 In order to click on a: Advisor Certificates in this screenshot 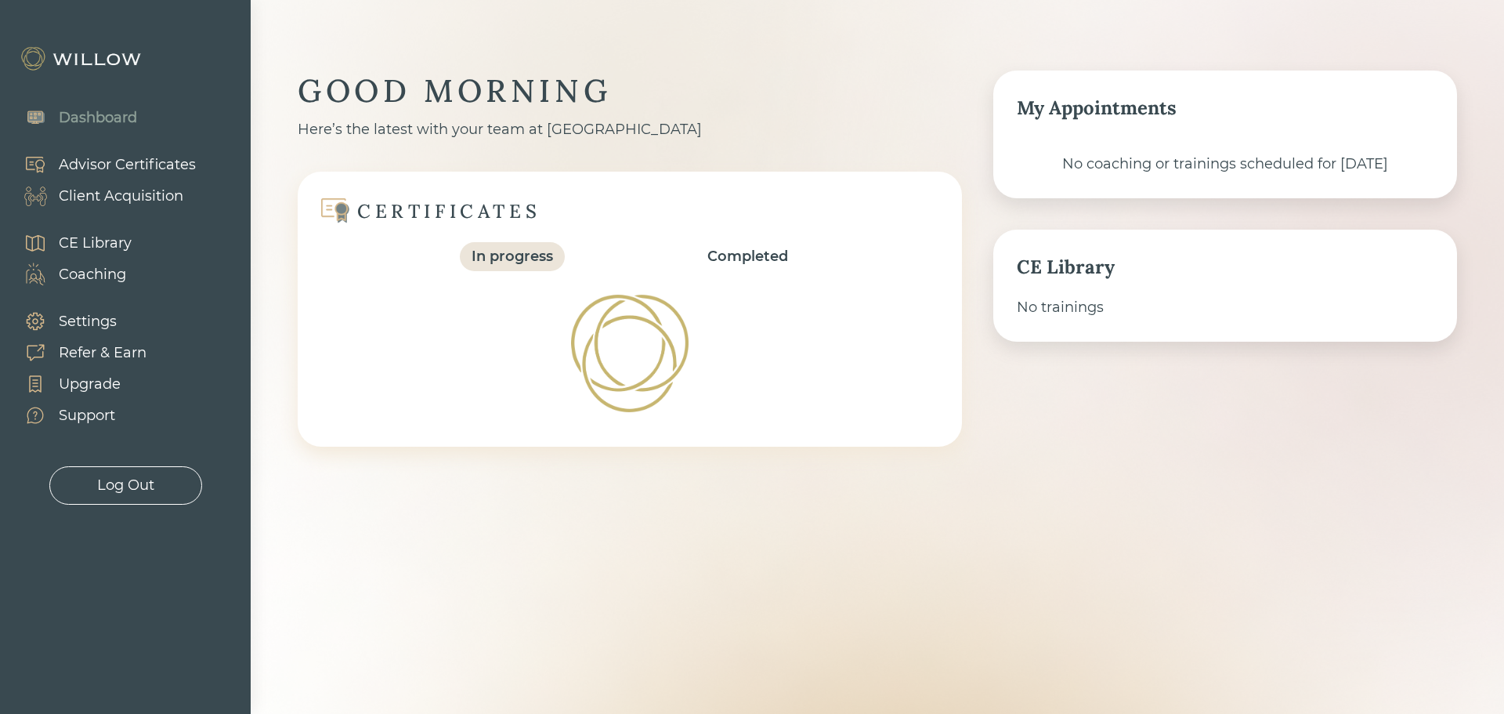, I will do `click(102, 165)`.